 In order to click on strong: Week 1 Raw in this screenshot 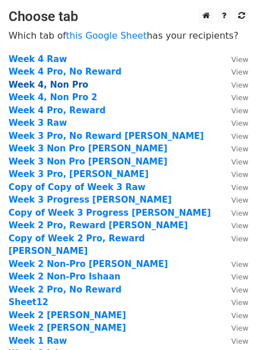, I will do `click(38, 341)`.